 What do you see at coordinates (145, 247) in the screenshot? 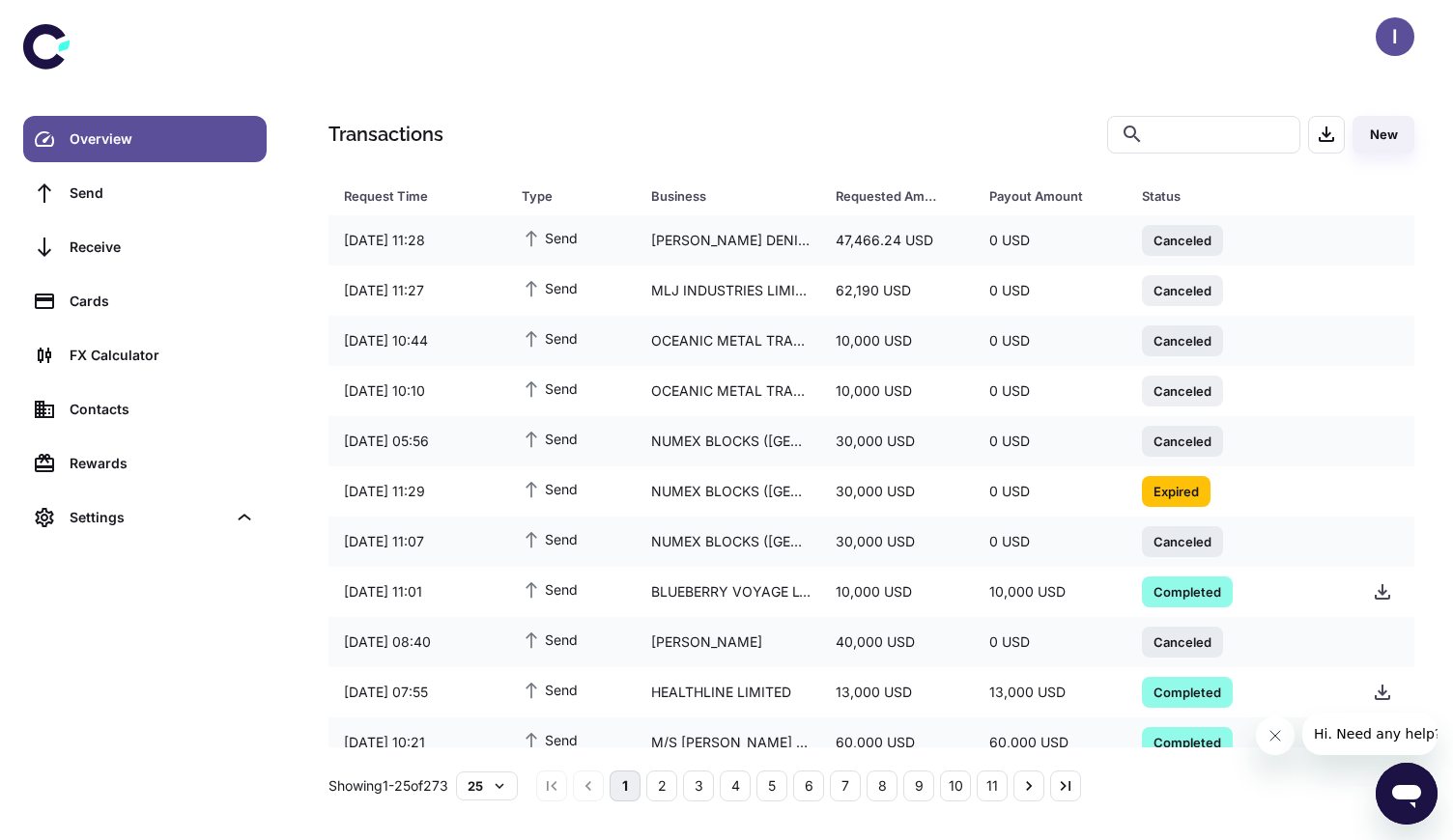
I see `a: Receive` at bounding box center [145, 247].